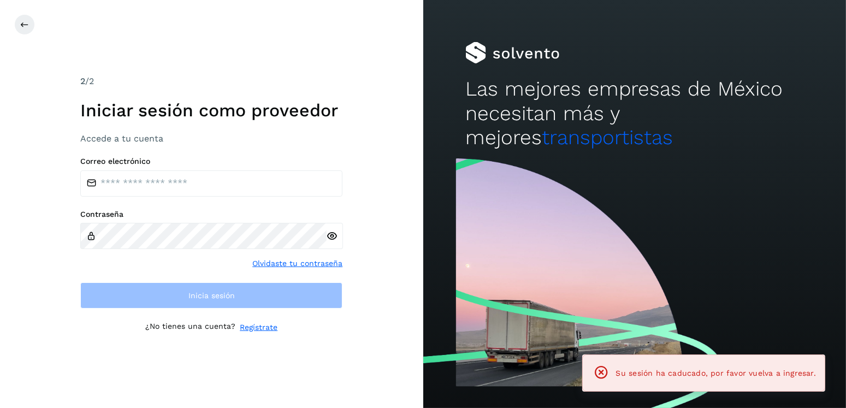  Describe the element at coordinates (211, 214) in the screenshot. I see `label: Contraseña` at that location.